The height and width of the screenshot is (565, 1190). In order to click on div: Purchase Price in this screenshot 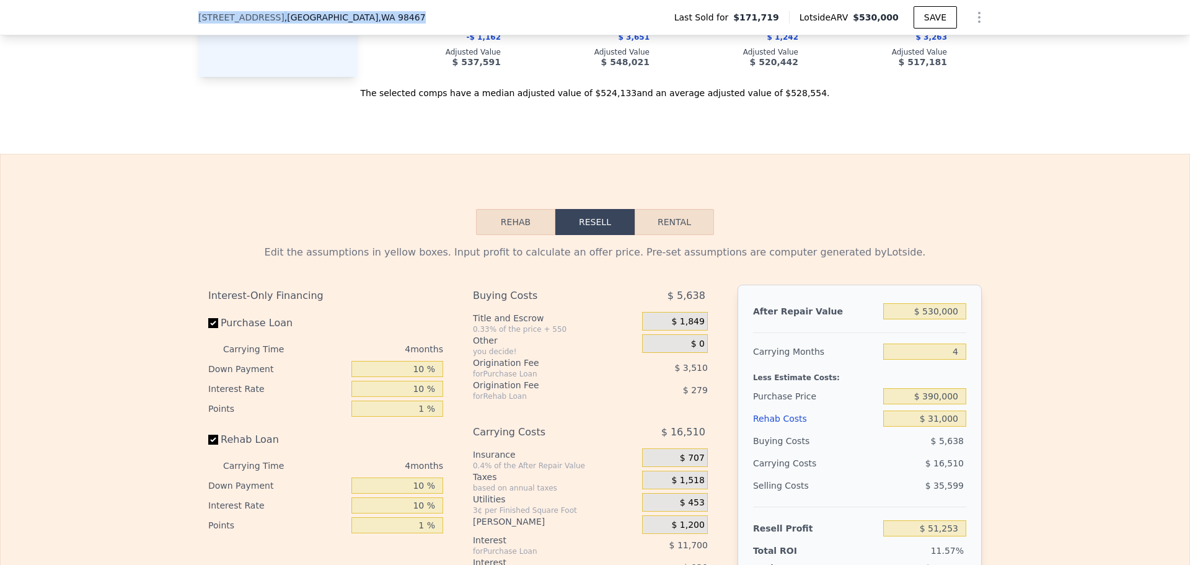, I will do `click(815, 396)`.